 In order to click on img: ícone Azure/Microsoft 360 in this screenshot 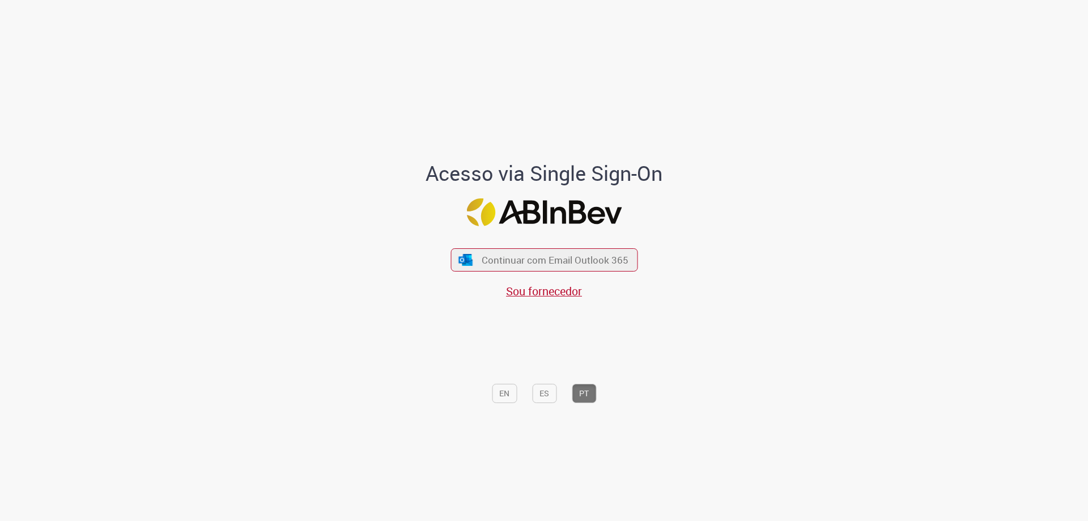, I will do `click(466, 259)`.